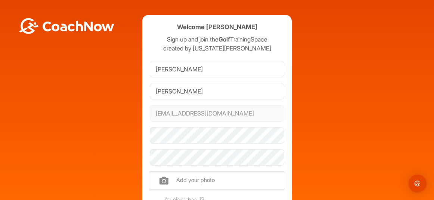 This screenshot has height=200, width=434. What do you see at coordinates (217, 91) in the screenshot?
I see `input: Last Name` at bounding box center [217, 91].